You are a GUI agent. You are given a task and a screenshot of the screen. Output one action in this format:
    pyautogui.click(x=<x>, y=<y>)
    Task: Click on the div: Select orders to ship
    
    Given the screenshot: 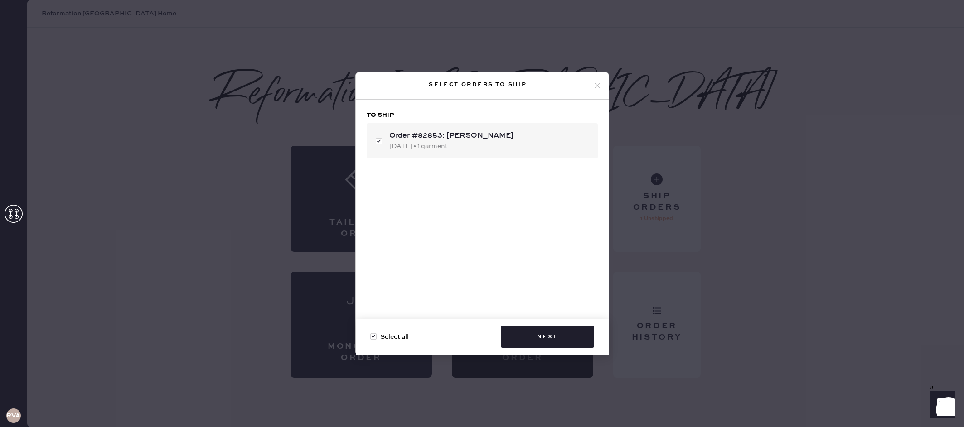 What is the action you would take?
    pyautogui.click(x=478, y=85)
    